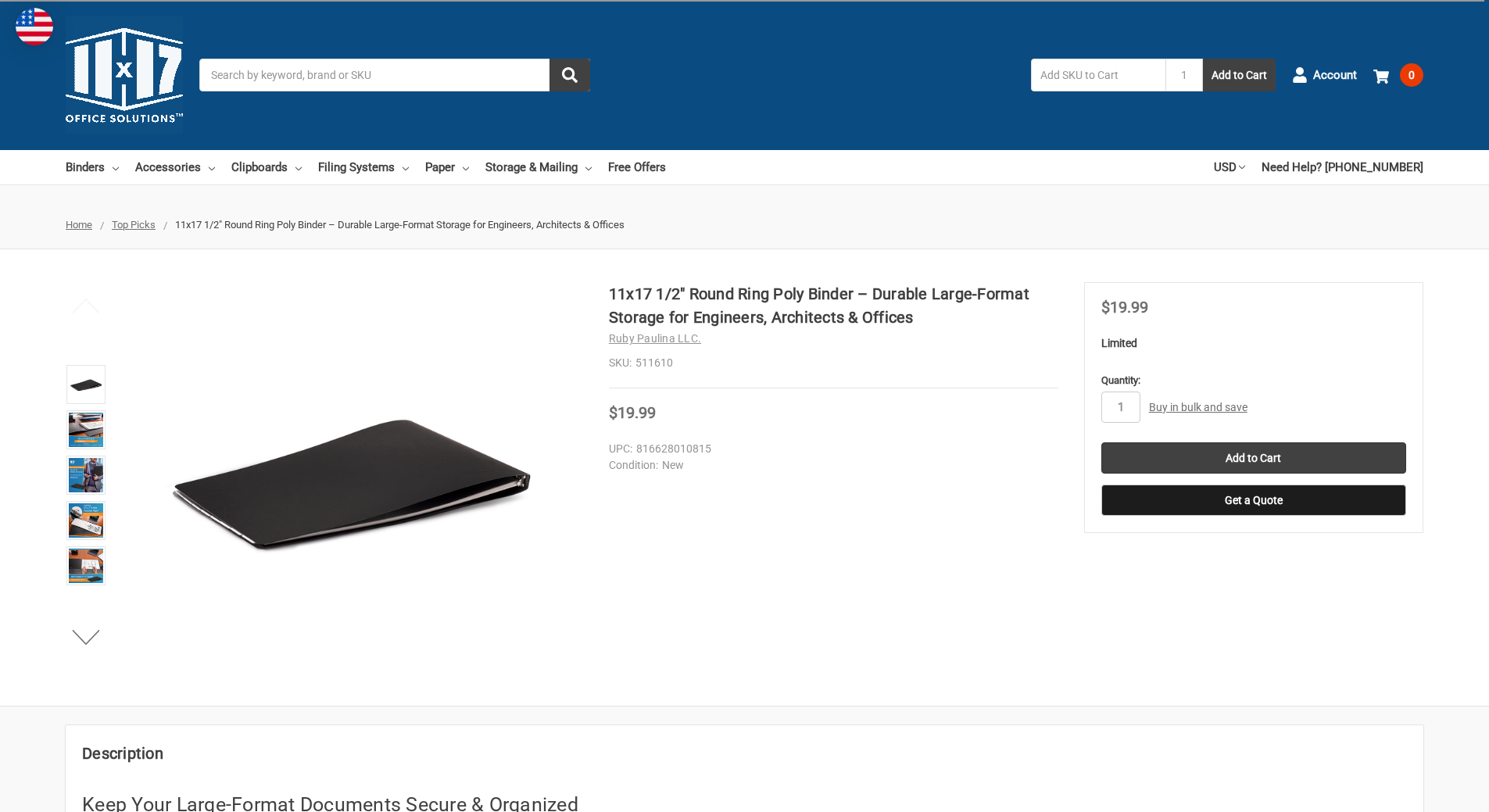 This screenshot has height=812, width=1489. I want to click on button: Get a Quote, so click(1254, 500).